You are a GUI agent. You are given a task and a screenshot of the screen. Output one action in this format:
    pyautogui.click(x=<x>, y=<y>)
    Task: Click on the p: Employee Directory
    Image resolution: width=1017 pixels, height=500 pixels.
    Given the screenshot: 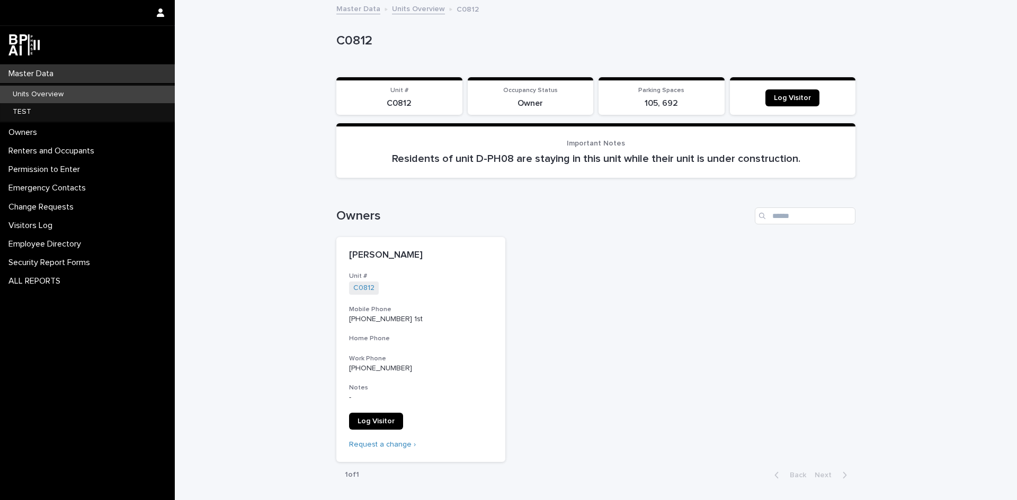 What is the action you would take?
    pyautogui.click(x=47, y=244)
    